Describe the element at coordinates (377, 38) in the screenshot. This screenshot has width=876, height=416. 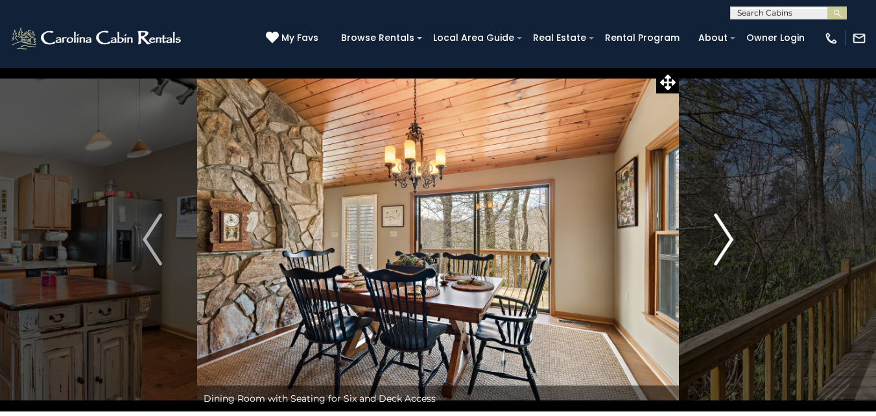
I see `a: Browse Rentals` at that location.